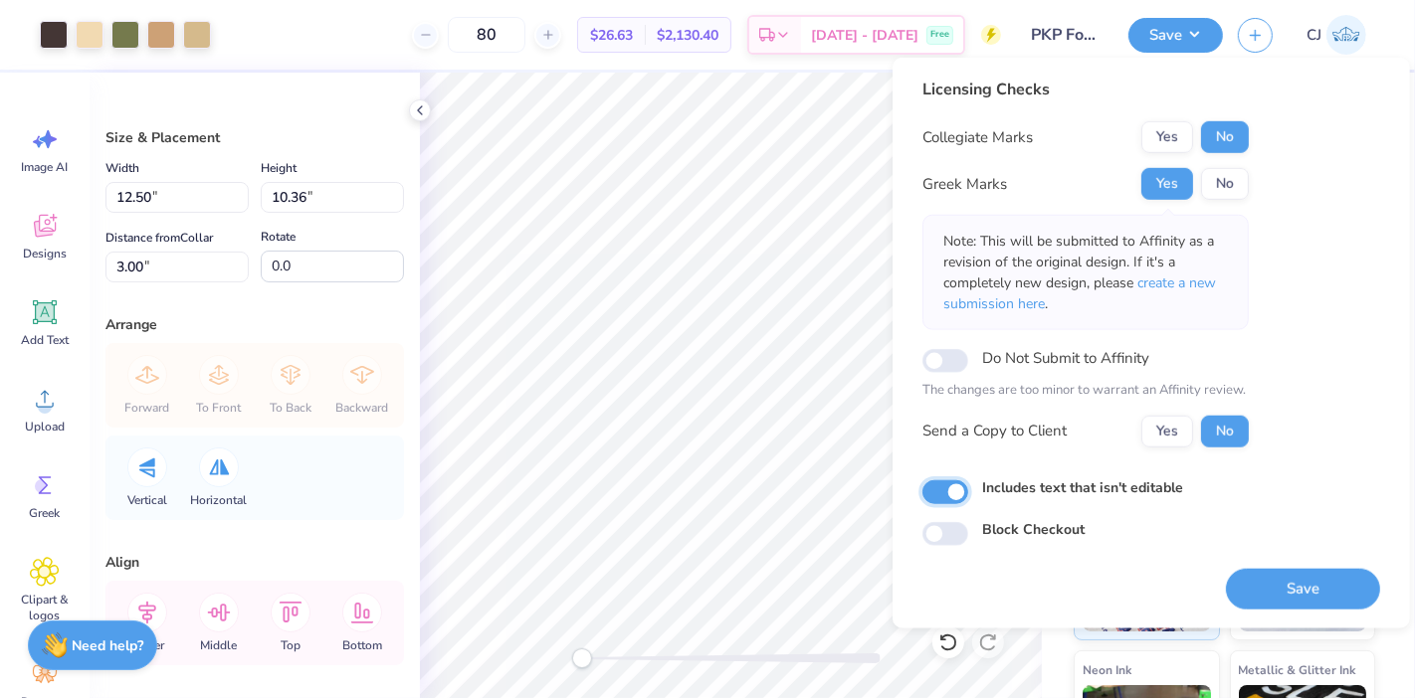 Image resolution: width=1415 pixels, height=698 pixels. I want to click on div: Send a Copy to Client, so click(994, 431).